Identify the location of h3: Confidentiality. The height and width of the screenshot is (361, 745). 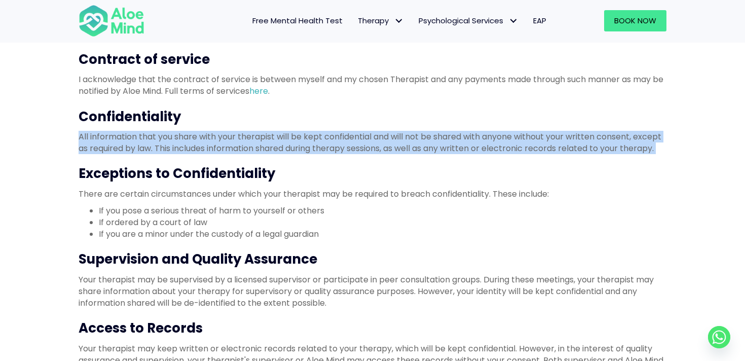
(372, 117).